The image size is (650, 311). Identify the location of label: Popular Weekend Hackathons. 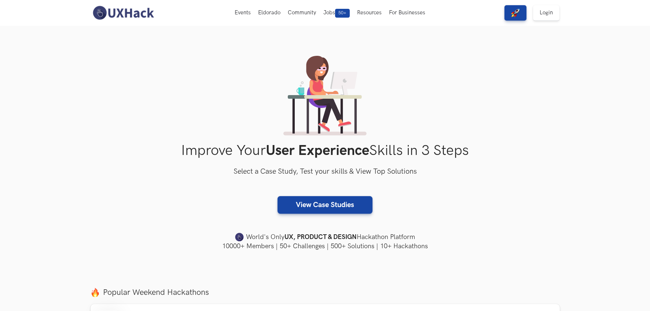
(325, 292).